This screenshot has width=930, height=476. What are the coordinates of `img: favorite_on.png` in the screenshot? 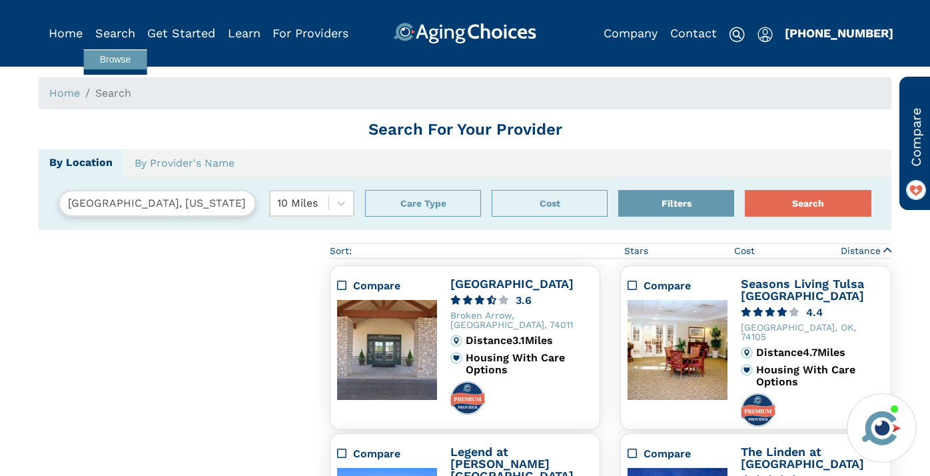 It's located at (916, 190).